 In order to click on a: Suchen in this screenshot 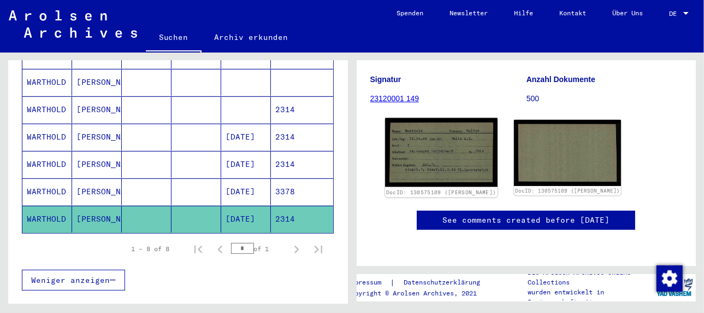, I will do `click(174, 38)`.